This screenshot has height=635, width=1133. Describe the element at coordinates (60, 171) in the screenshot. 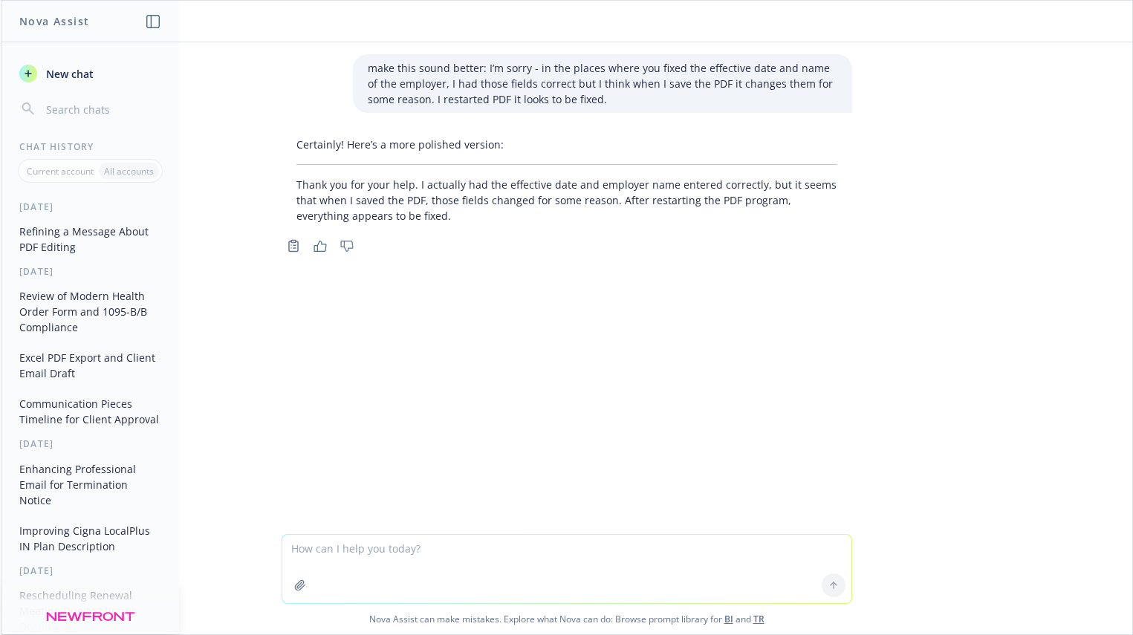

I see `p: Current account` at that location.